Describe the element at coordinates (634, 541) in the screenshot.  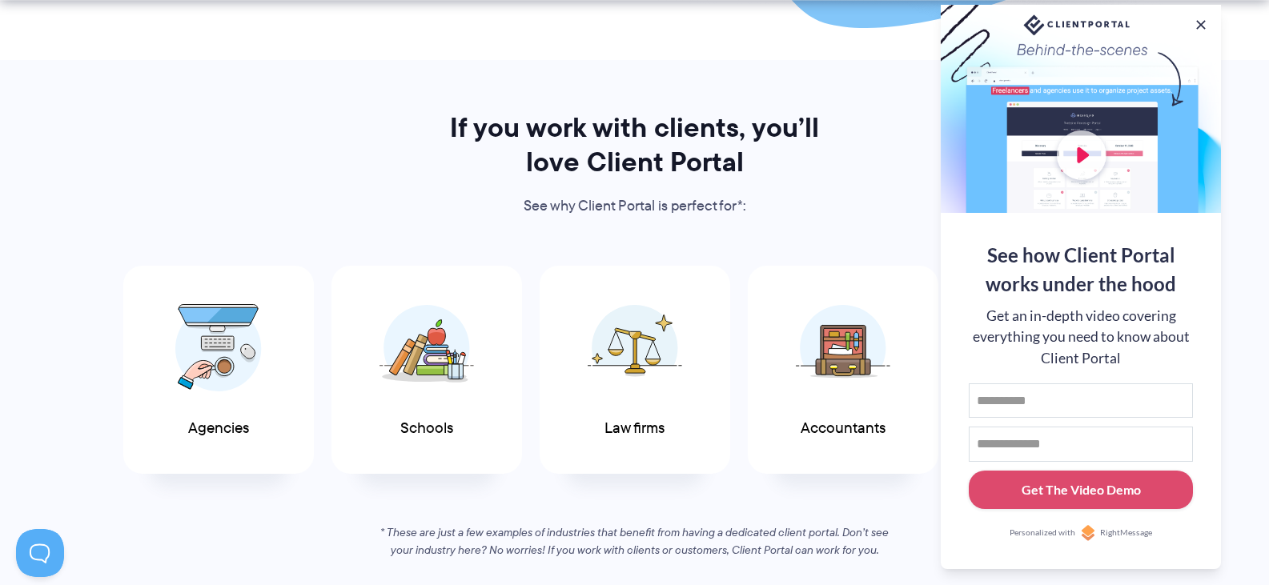
I see `em: * These are just a few examples of industries that benefit from having a dedicated client portal....` at that location.